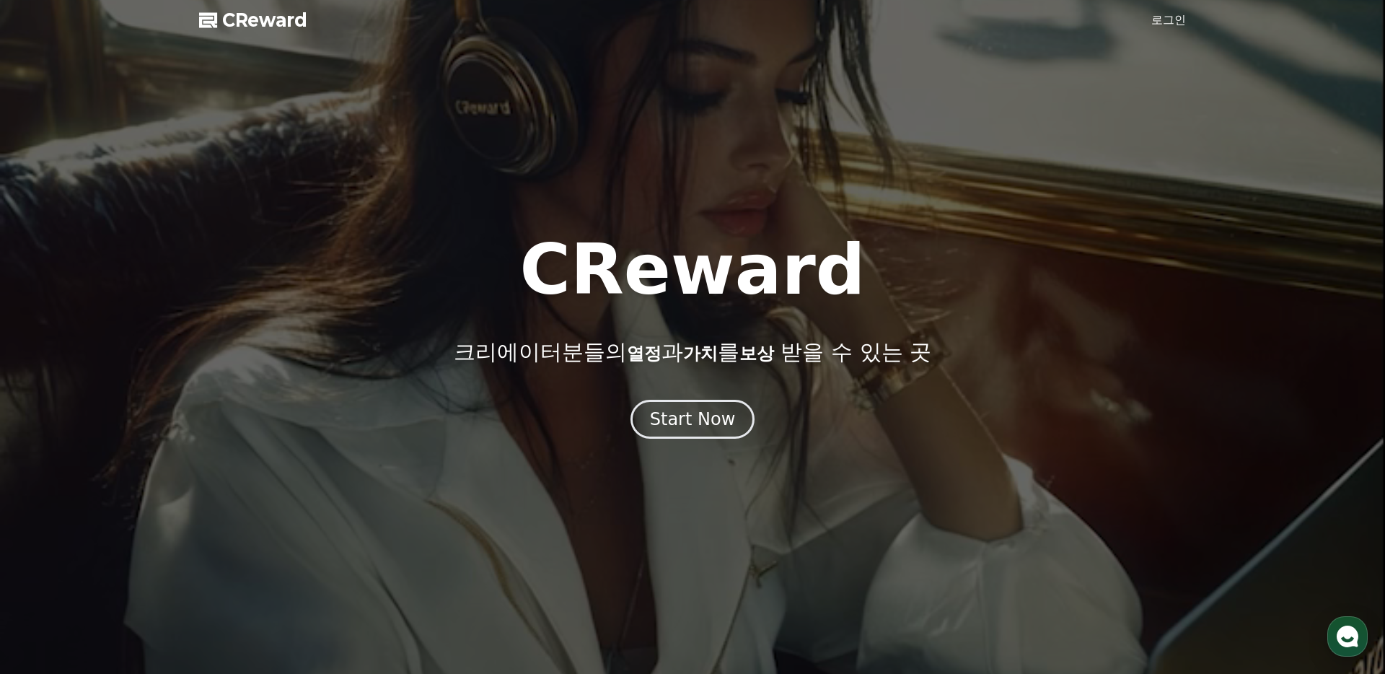  What do you see at coordinates (644, 353) in the screenshot?
I see `span: 열정` at bounding box center [644, 353].